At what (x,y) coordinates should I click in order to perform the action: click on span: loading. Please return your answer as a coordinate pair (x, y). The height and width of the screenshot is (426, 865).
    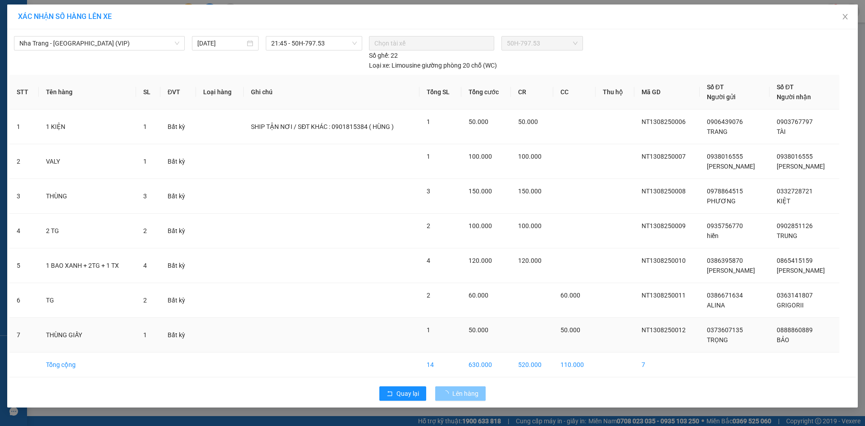
    Looking at the image, I should click on (447, 393).